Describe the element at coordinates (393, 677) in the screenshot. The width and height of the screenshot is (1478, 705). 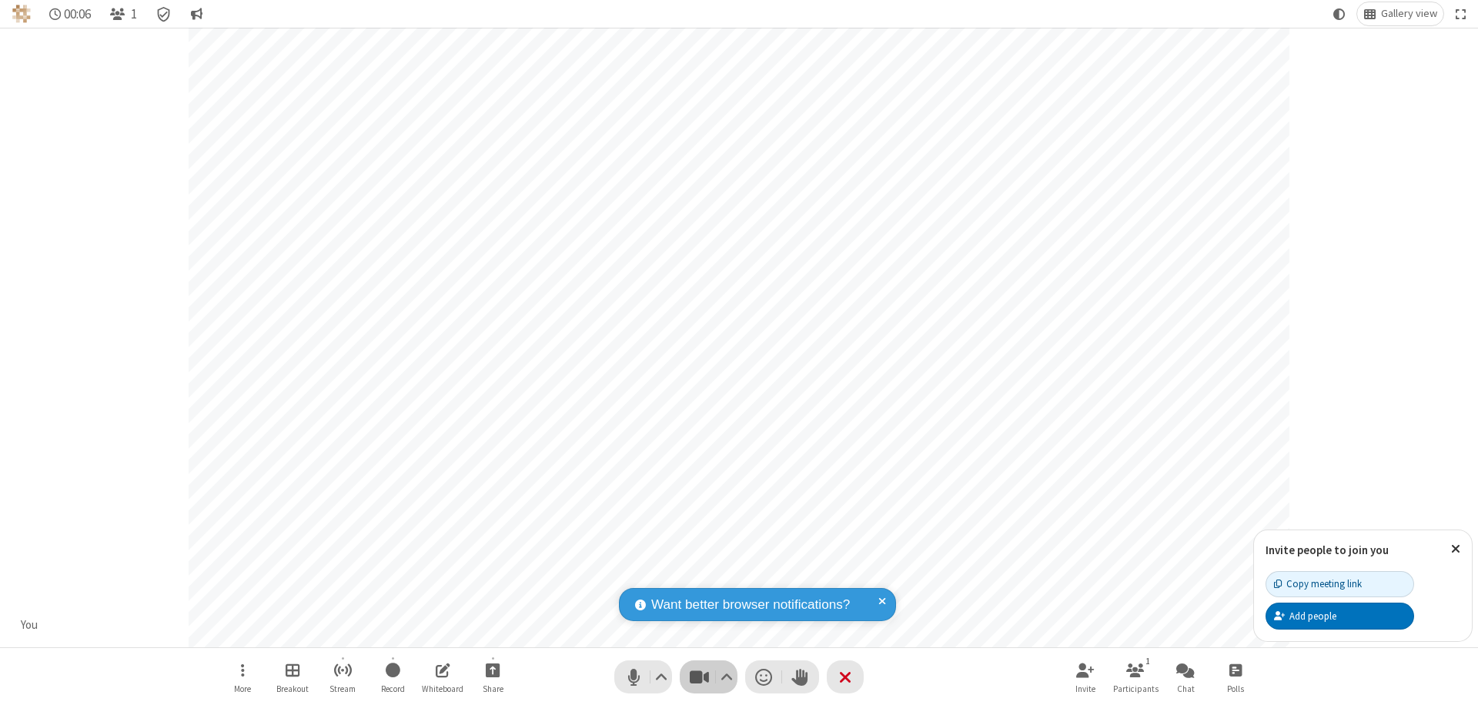
I see `button: Start recording` at that location.